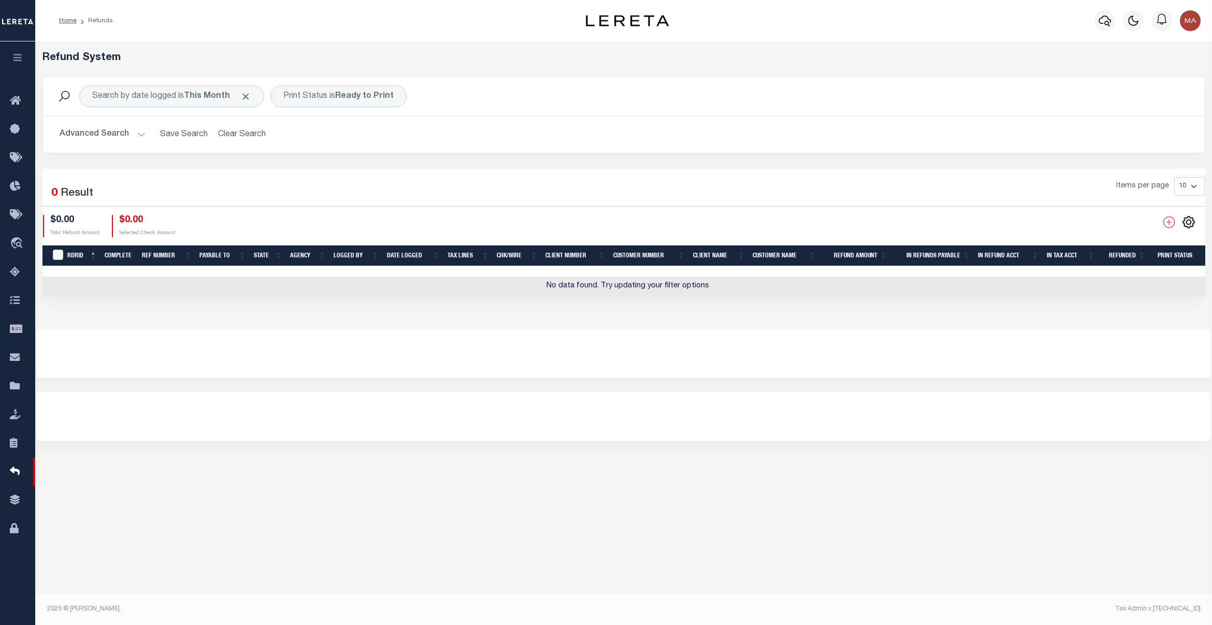 This screenshot has width=1212, height=625. Describe the element at coordinates (171, 96) in the screenshot. I see `div: Search by date logged is` at that location.